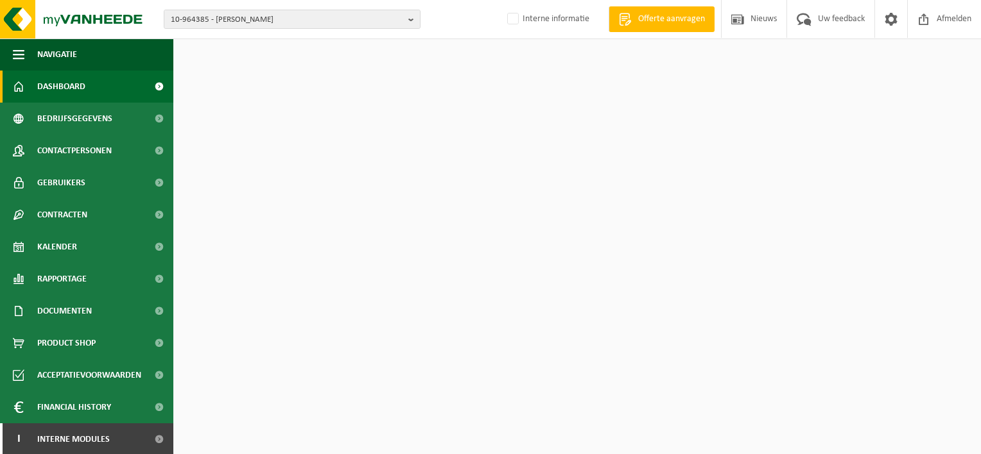 This screenshot has height=454, width=981. I want to click on span: Gebruikers, so click(61, 183).